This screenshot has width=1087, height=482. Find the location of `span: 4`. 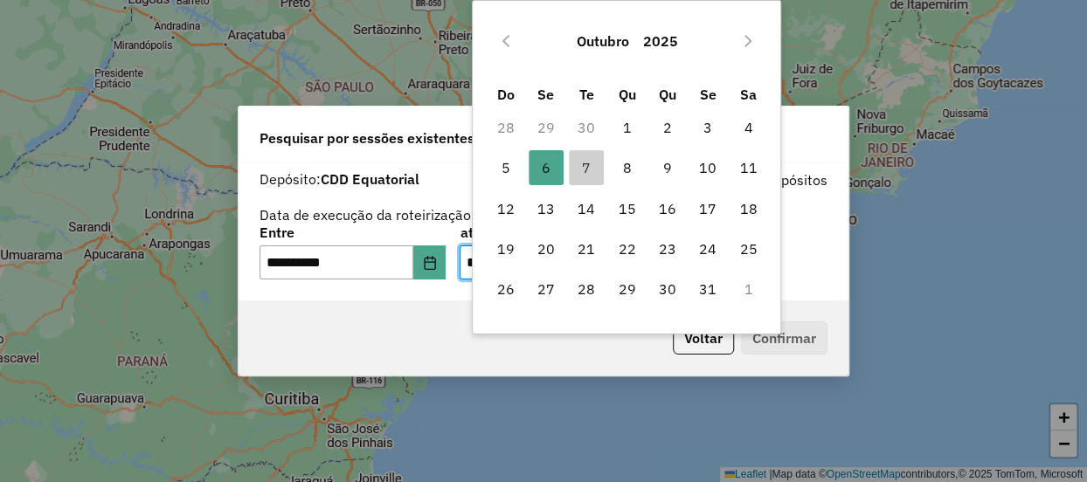

span: 4 is located at coordinates (749, 128).